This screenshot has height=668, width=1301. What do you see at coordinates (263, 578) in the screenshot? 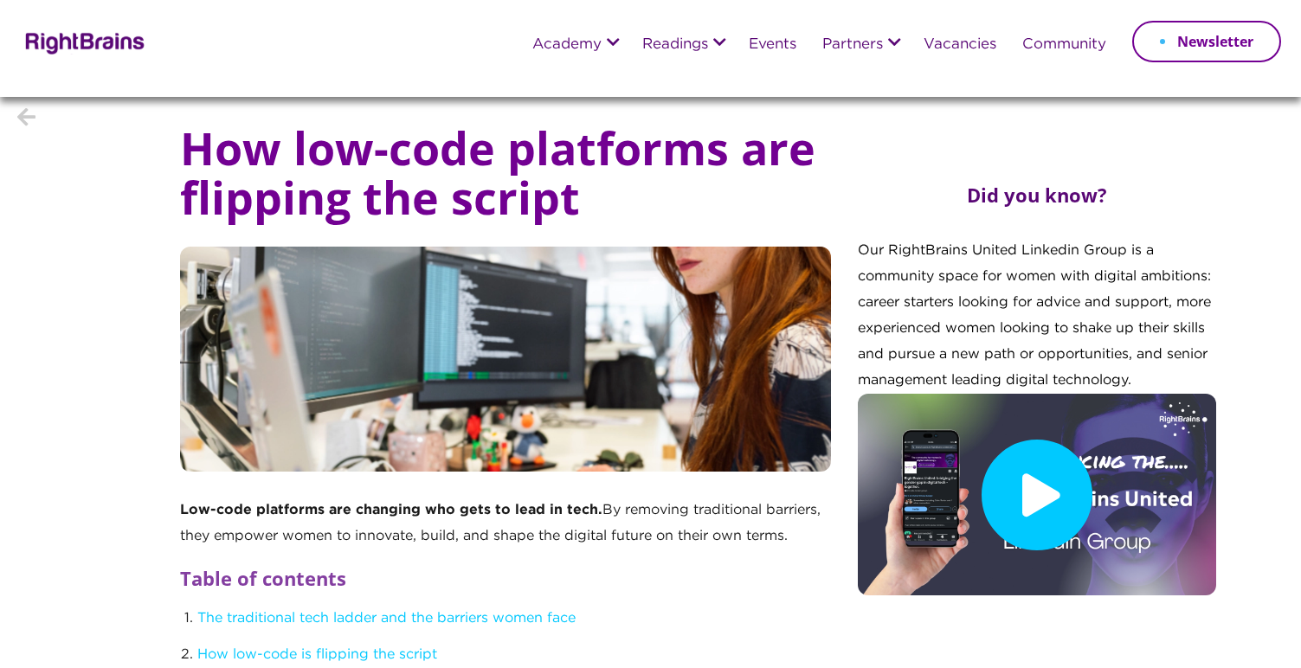
I see `span: Table of contents` at bounding box center [263, 578].